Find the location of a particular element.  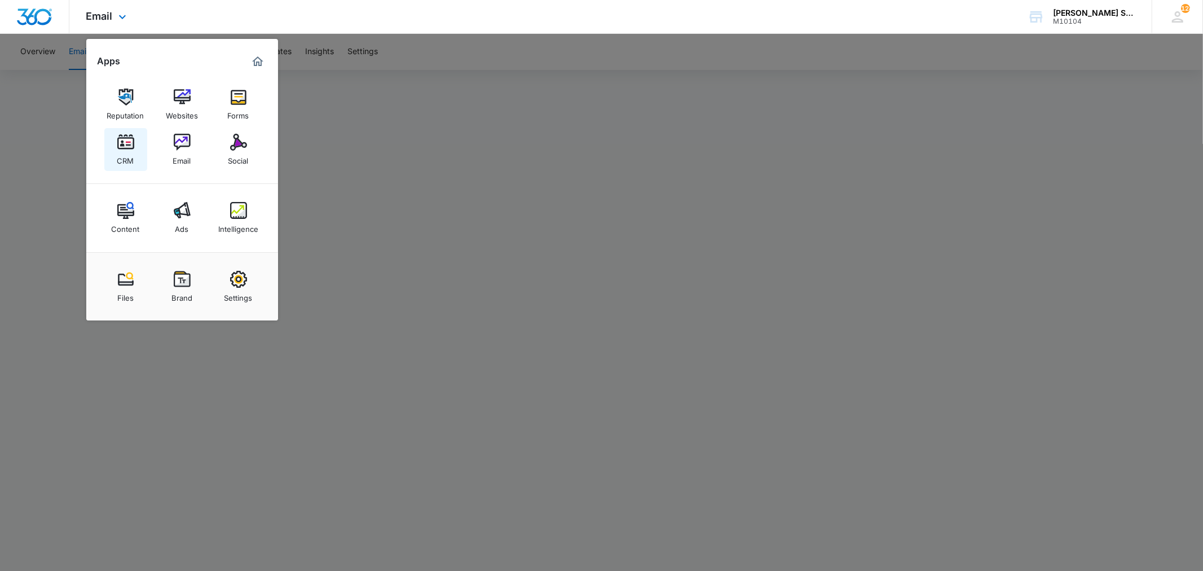

div: Brand is located at coordinates (182, 295).